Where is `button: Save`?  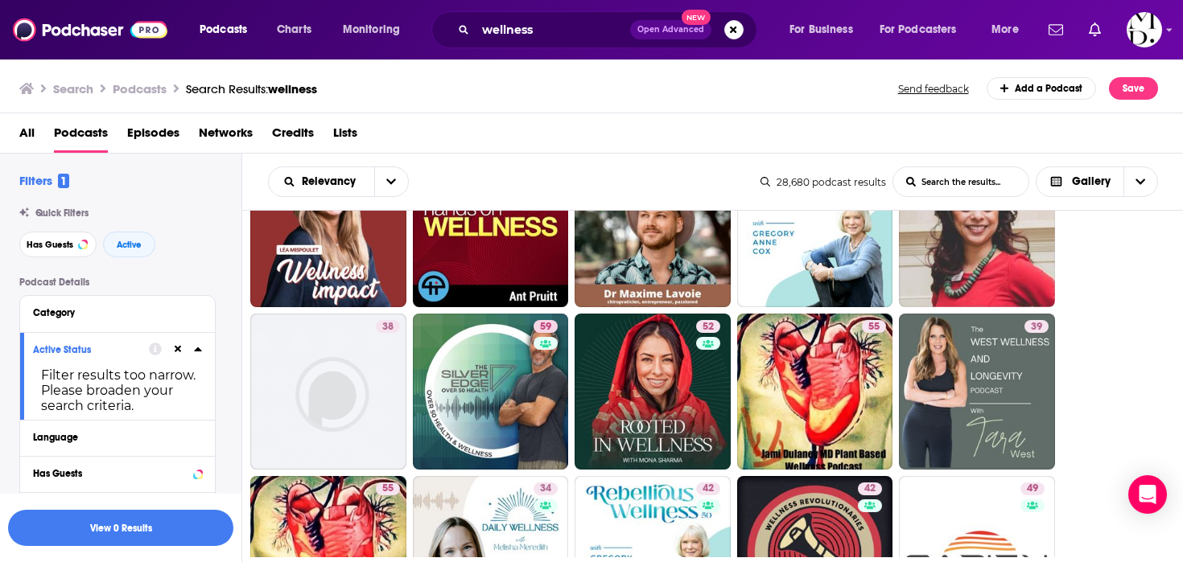 button: Save is located at coordinates (1133, 89).